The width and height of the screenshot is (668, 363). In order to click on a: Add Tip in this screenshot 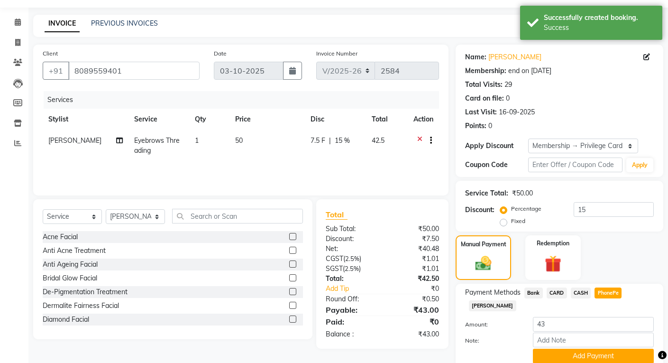, I will do `click(356, 288)`.